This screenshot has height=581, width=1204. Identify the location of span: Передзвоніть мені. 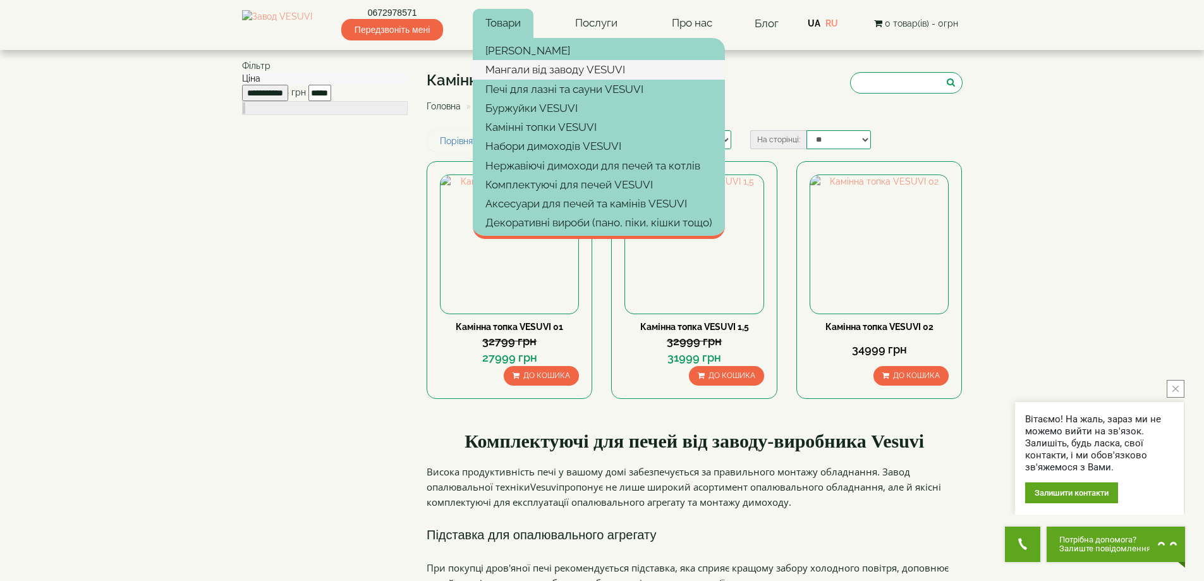
(392, 30).